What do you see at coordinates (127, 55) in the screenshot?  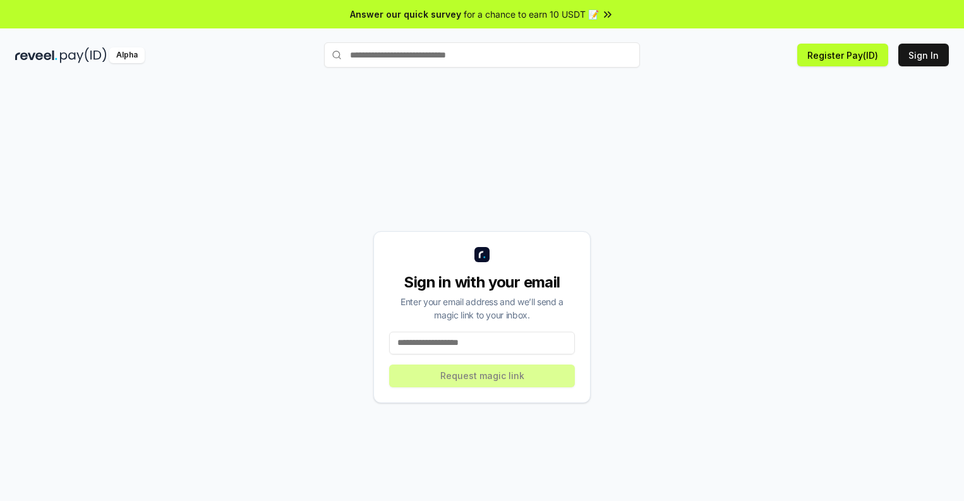 I see `div: Alpha` at bounding box center [127, 55].